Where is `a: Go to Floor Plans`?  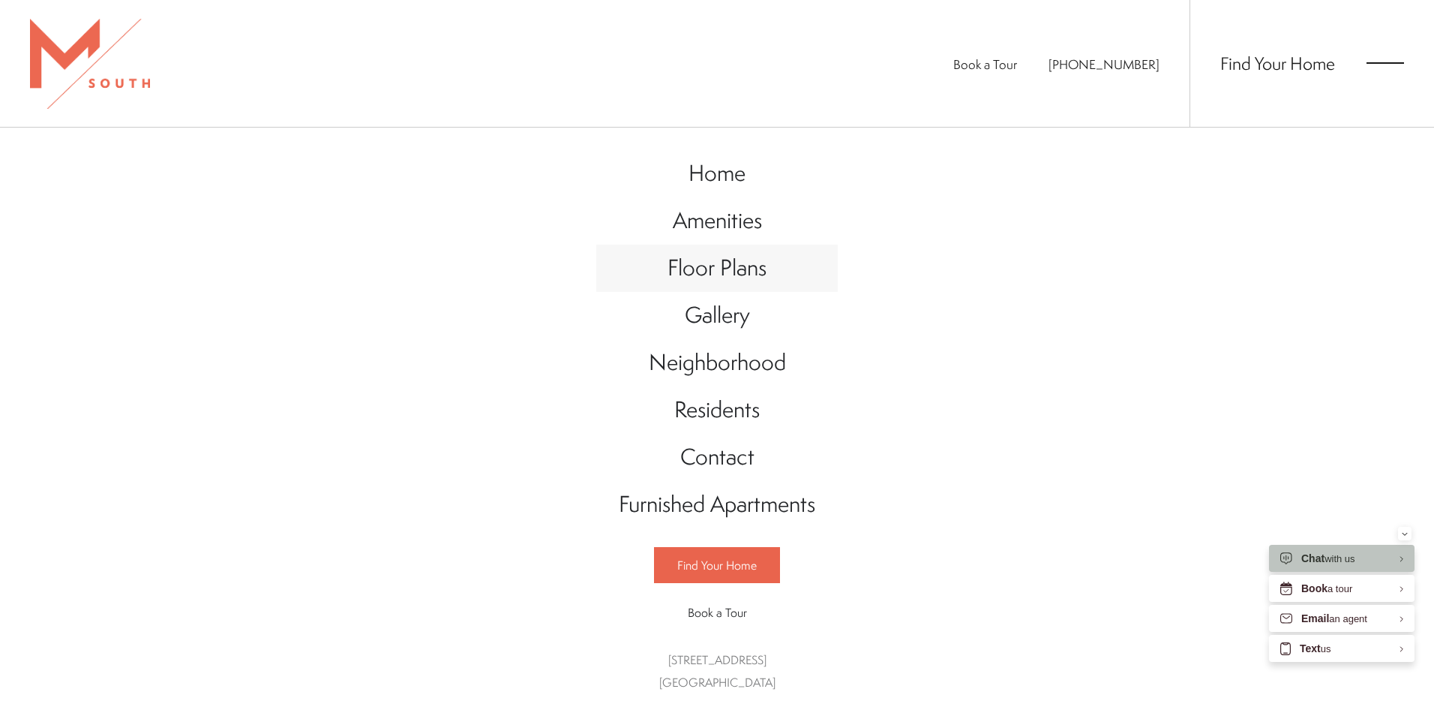 a: Go to Floor Plans is located at coordinates (717, 268).